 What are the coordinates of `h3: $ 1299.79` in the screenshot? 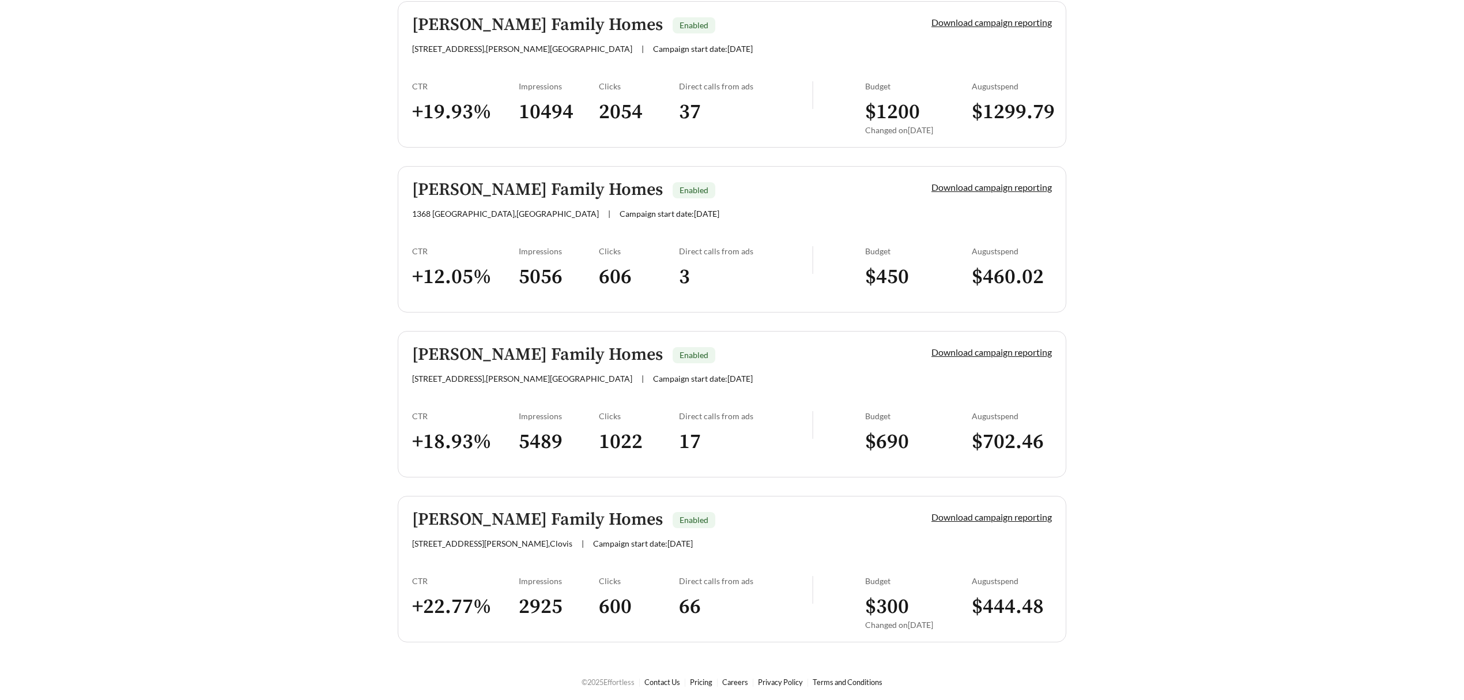 It's located at (1011, 112).